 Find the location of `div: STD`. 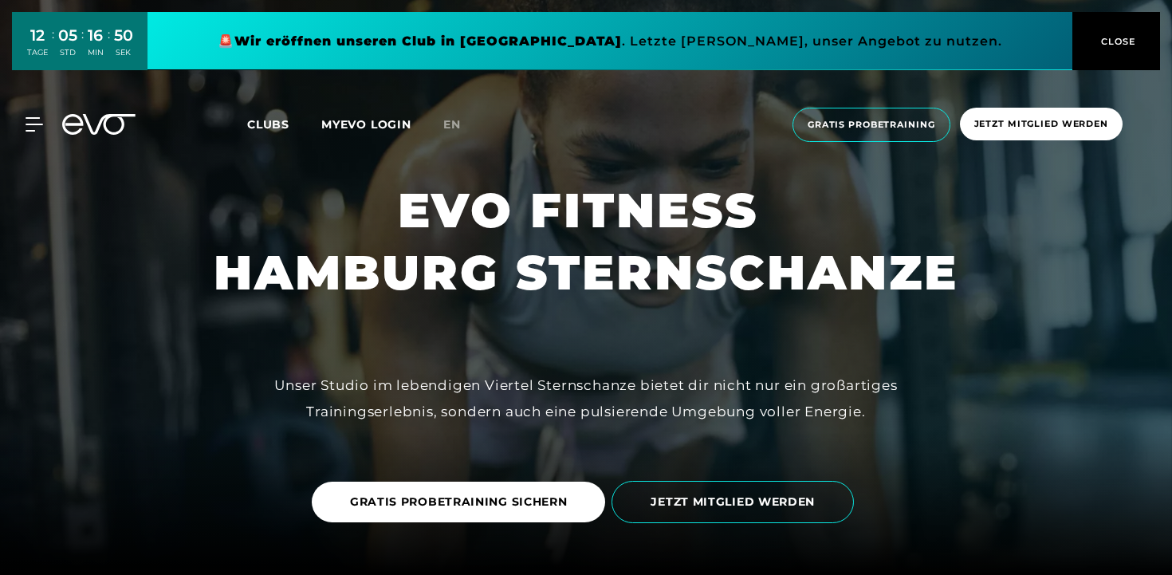

div: STD is located at coordinates (68, 53).